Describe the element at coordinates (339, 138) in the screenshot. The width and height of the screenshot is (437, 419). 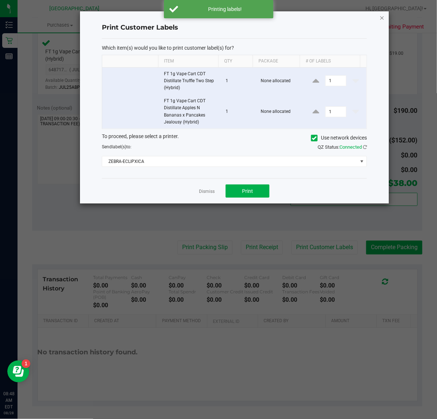
I see `label: Use network devices` at that location.